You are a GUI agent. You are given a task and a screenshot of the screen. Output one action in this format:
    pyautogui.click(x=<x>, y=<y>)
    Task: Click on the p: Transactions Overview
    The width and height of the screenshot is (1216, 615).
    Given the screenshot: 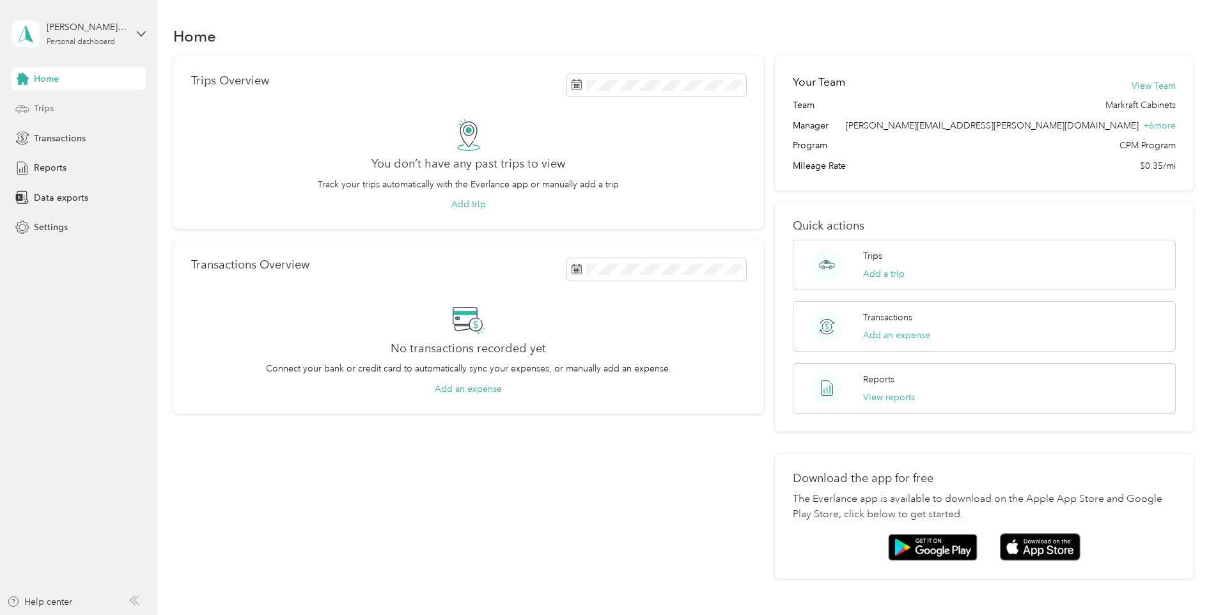 What is the action you would take?
    pyautogui.click(x=250, y=265)
    